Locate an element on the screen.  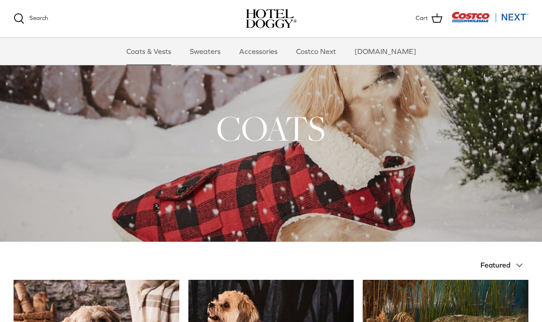
span: Search is located at coordinates (39, 18).